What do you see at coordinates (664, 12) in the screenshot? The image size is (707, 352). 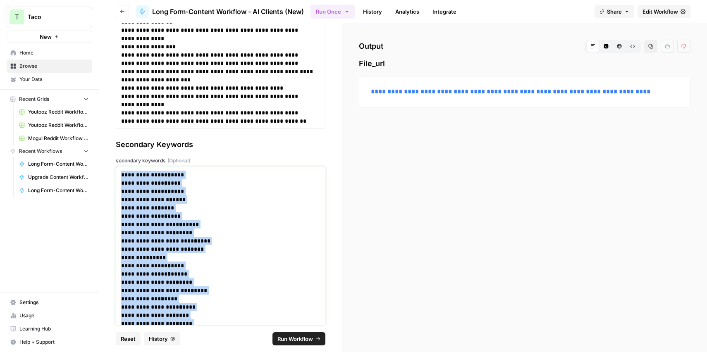 I see `a: Edit Workflow` at bounding box center [664, 12].